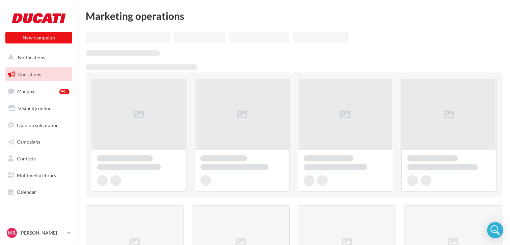 The height and width of the screenshot is (245, 510). I want to click on button: New campaign, so click(39, 38).